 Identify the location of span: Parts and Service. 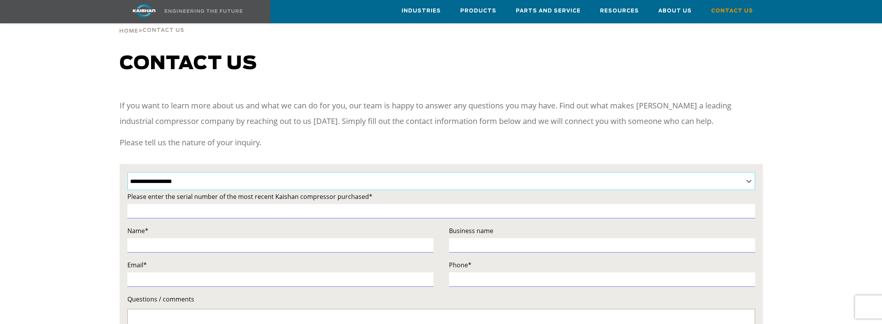
(548, 11).